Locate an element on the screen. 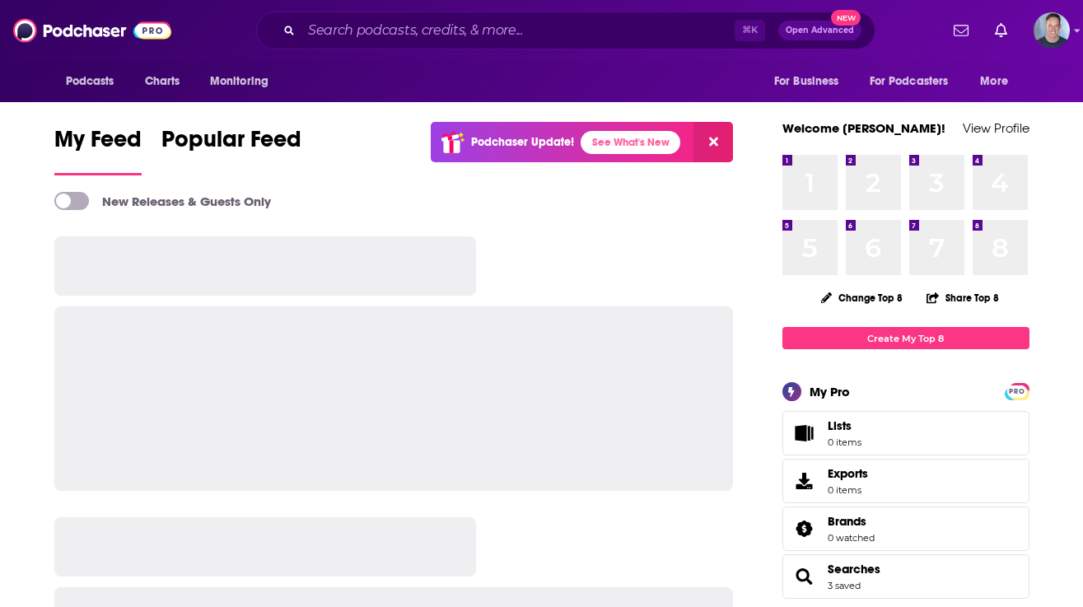 This screenshot has width=1083, height=607. button: Show profile menu is located at coordinates (1052, 30).